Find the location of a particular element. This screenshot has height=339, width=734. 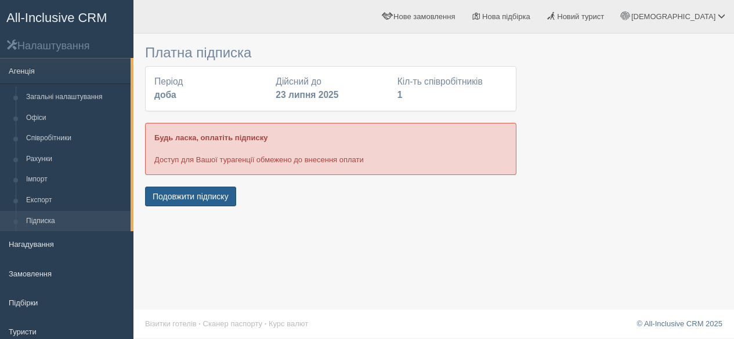

a: Курс валют is located at coordinates (288, 324).